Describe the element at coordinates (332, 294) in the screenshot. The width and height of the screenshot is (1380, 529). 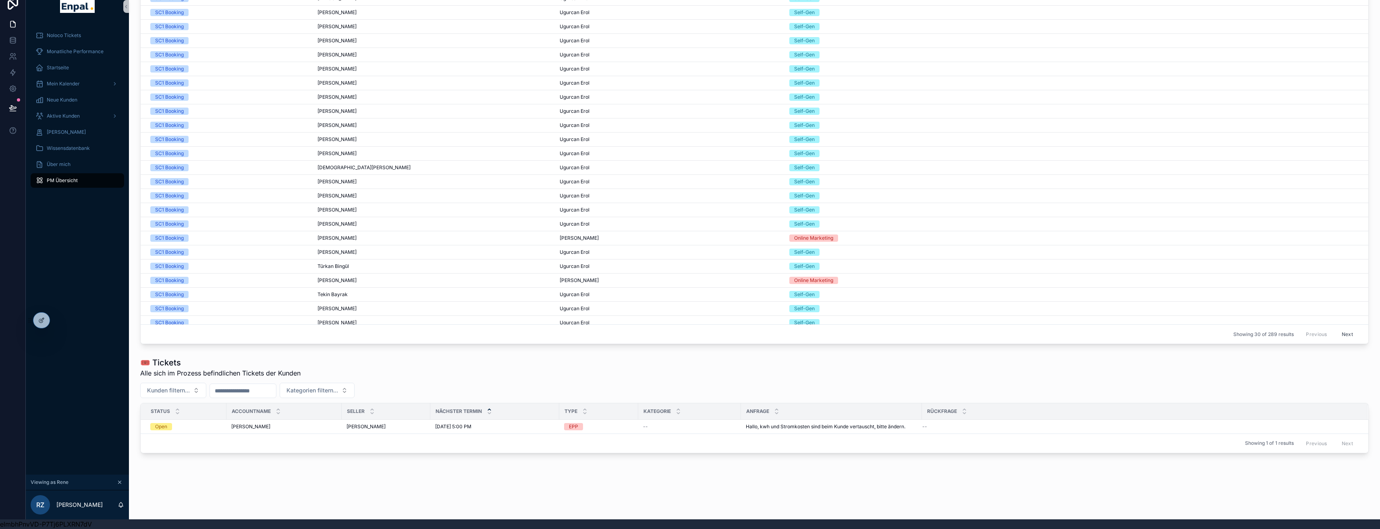
I see `span: Tekin Bayrak` at that location.